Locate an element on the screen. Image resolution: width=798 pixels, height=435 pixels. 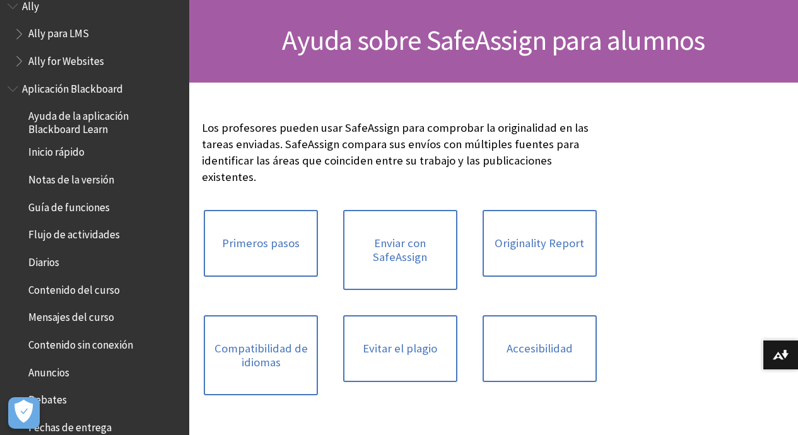
a: Primeros pasos is located at coordinates (260, 243).